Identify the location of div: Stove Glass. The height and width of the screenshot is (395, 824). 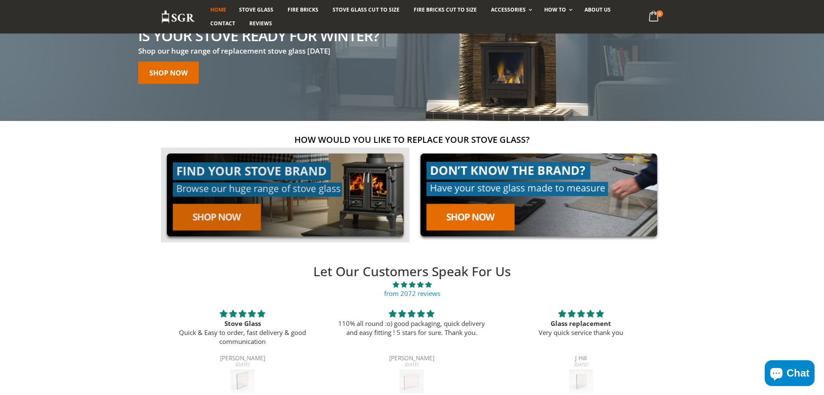
(243, 324).